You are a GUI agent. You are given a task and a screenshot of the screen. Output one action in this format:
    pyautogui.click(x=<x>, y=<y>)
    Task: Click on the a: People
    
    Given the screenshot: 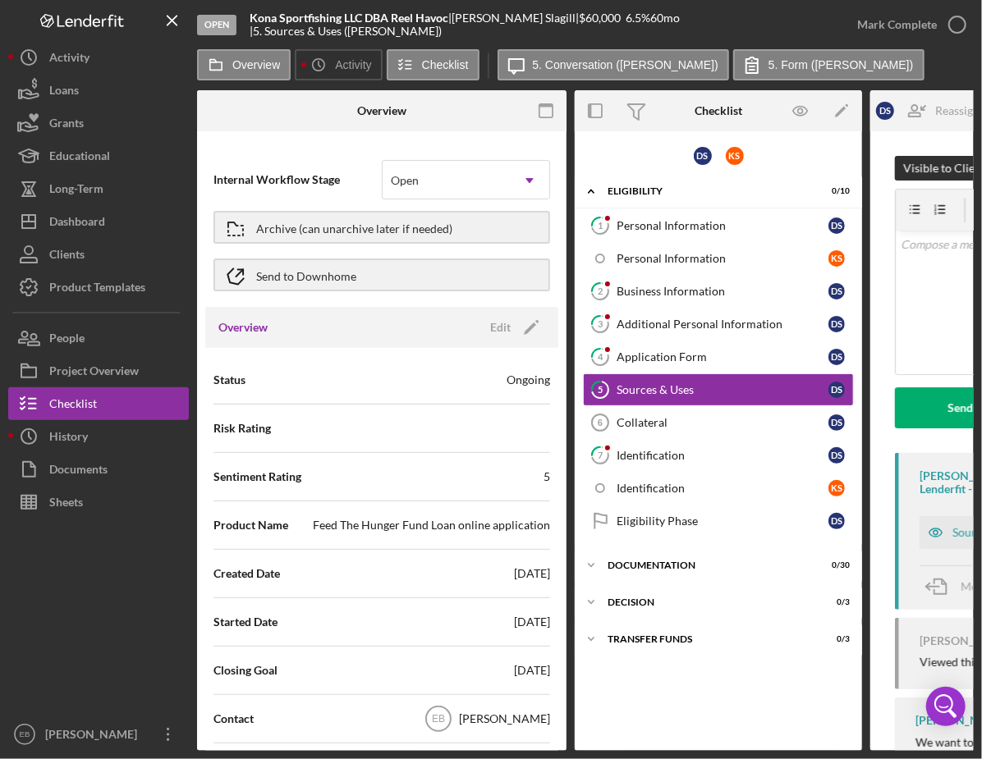 What is the action you would take?
    pyautogui.click(x=99, y=338)
    